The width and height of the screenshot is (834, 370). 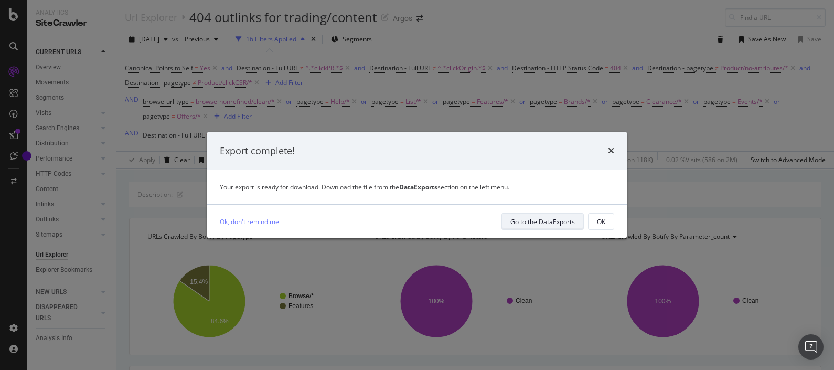 I want to click on div: Your export is ready for download. Download the file from the, so click(x=417, y=187).